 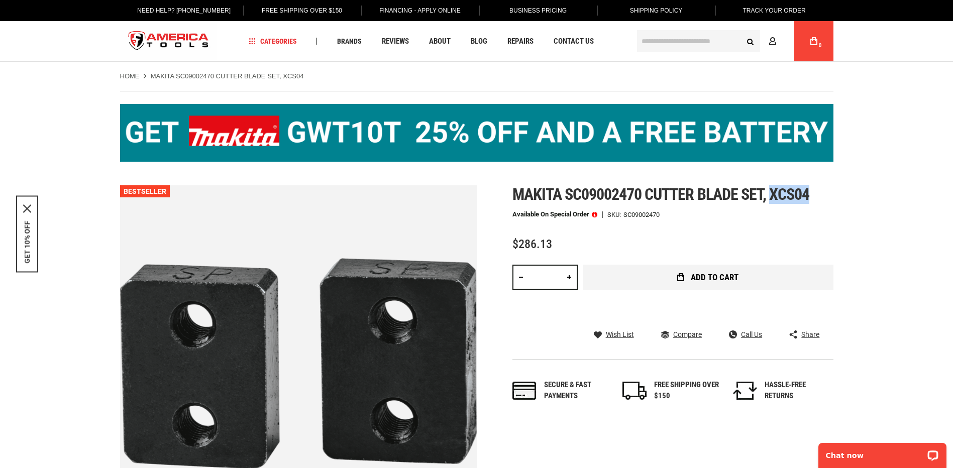 I want to click on a: Compare, so click(x=681, y=334).